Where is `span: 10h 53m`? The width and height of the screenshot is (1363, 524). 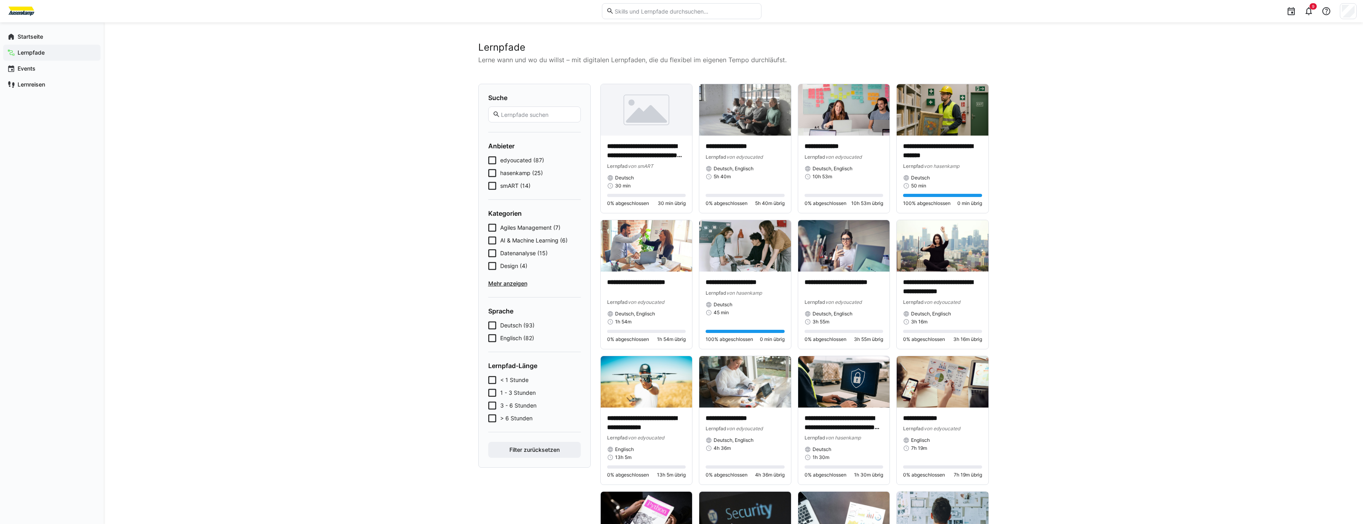
span: 10h 53m is located at coordinates (822, 177).